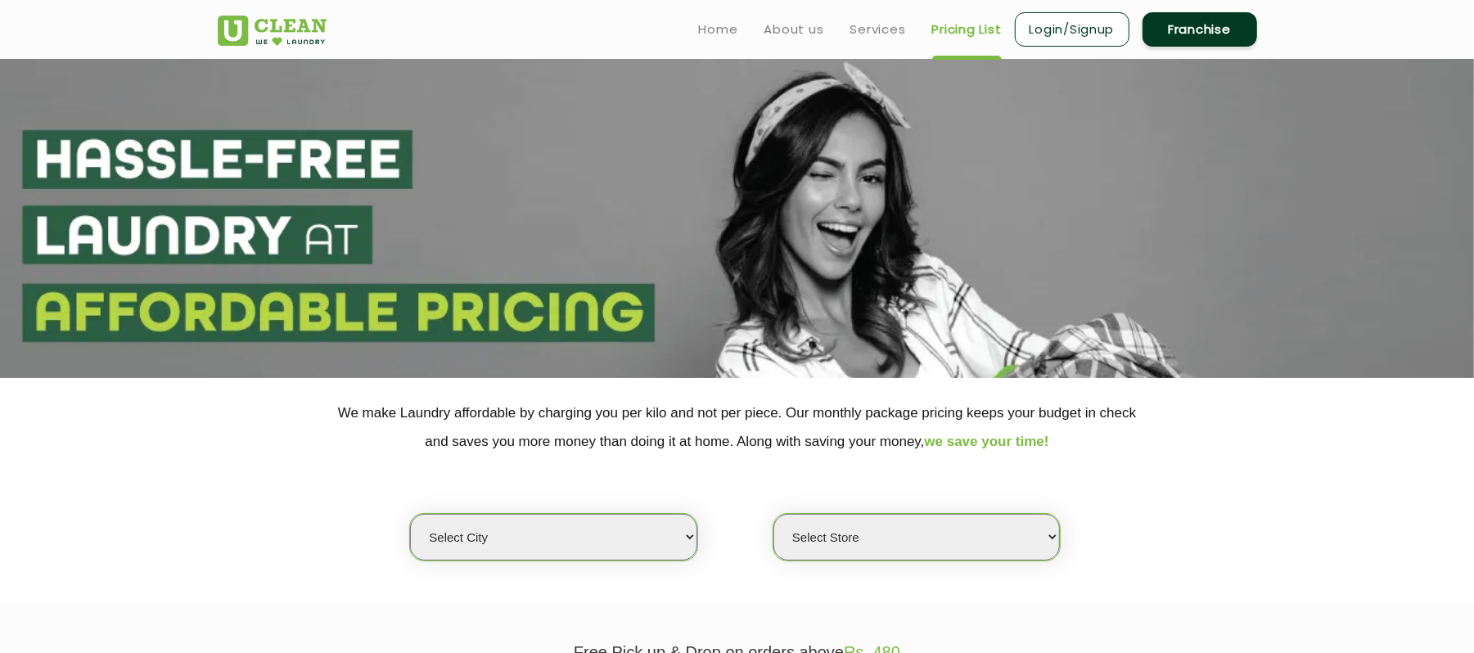  What do you see at coordinates (987, 441) in the screenshot?
I see `span: we save your time!` at bounding box center [987, 441].